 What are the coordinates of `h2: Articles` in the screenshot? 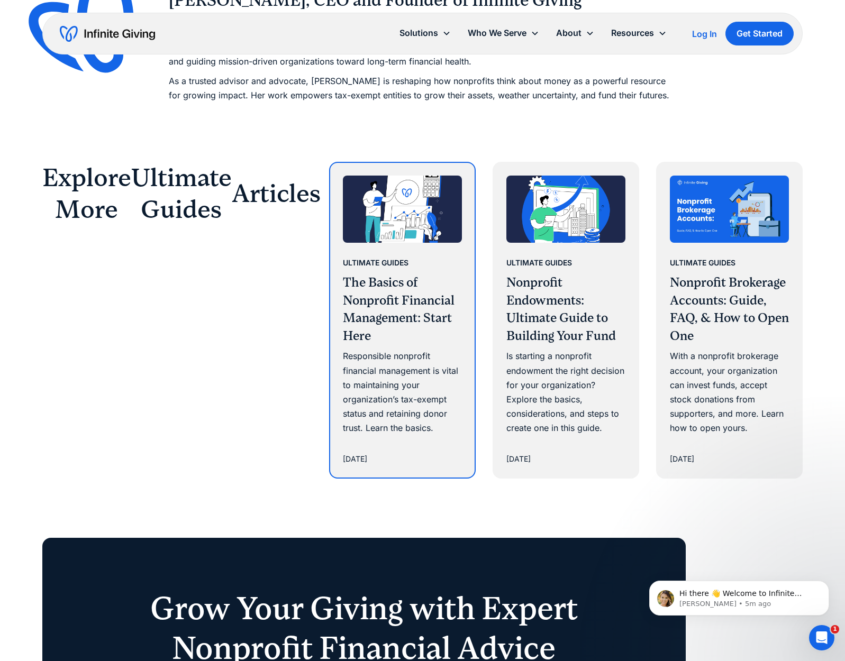 It's located at (276, 194).